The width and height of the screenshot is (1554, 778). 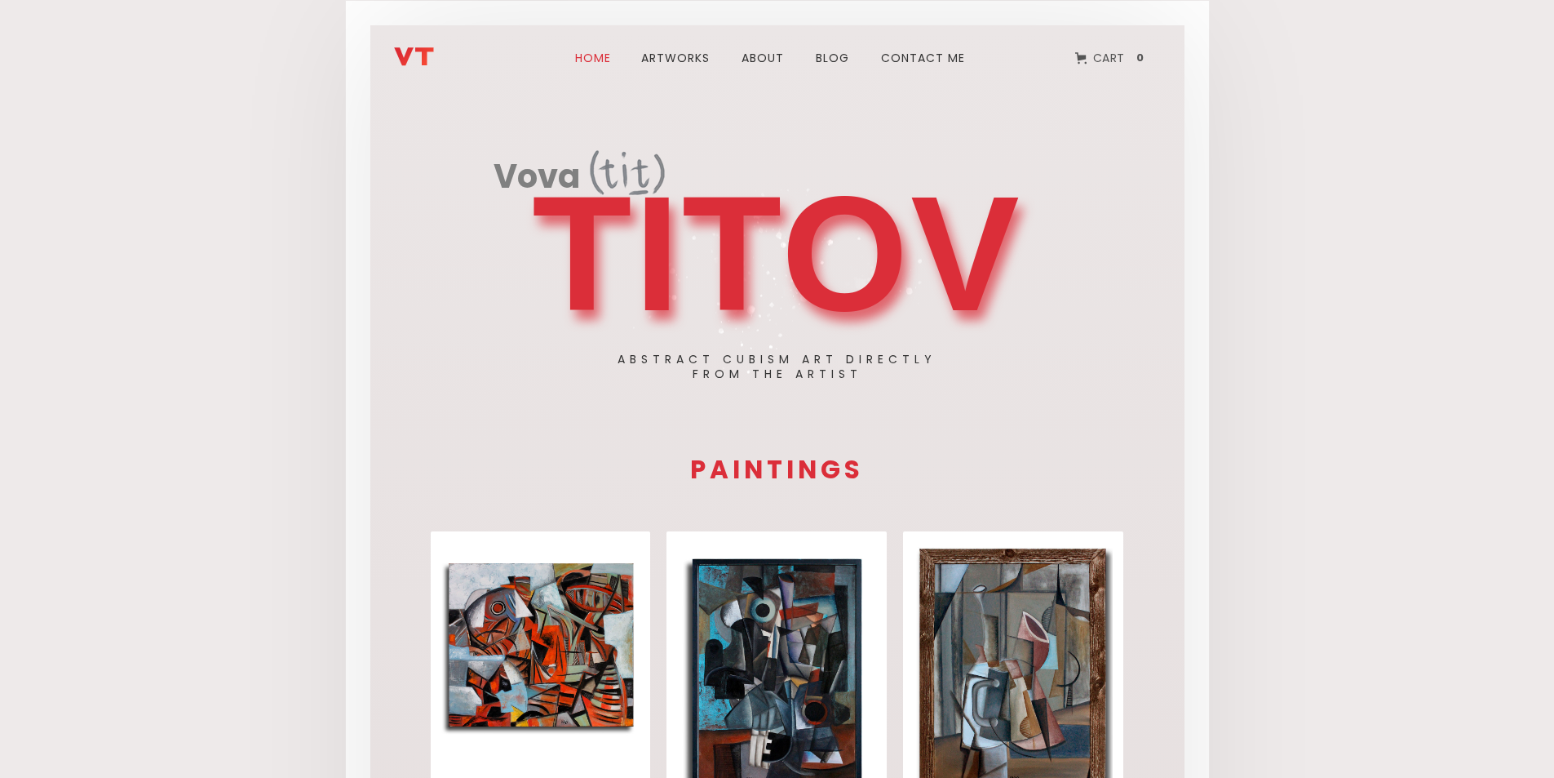 I want to click on img: Painting, 75 w x 85 h cm, Oil on canvas, so click(x=540, y=646).